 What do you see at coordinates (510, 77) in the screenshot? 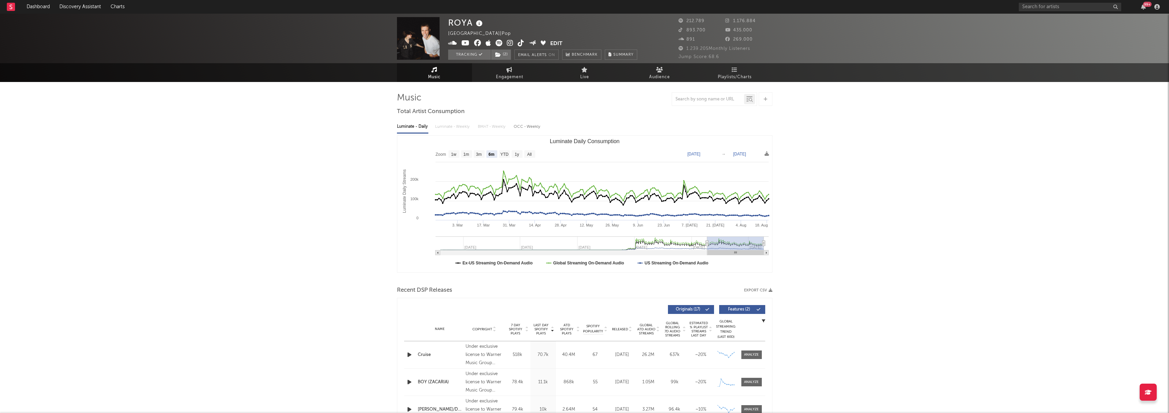
I see `span: Engagement` at bounding box center [510, 77].